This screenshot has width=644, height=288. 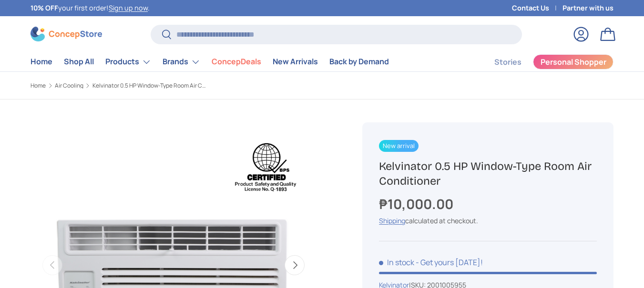 I want to click on a: Back by Demand, so click(x=359, y=62).